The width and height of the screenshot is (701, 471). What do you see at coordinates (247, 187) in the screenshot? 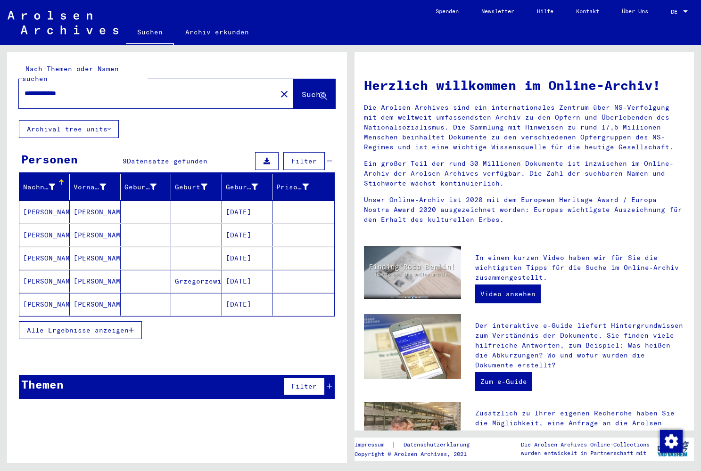
I see `mat-header-cell: Geburtsdatum` at bounding box center [247, 187].